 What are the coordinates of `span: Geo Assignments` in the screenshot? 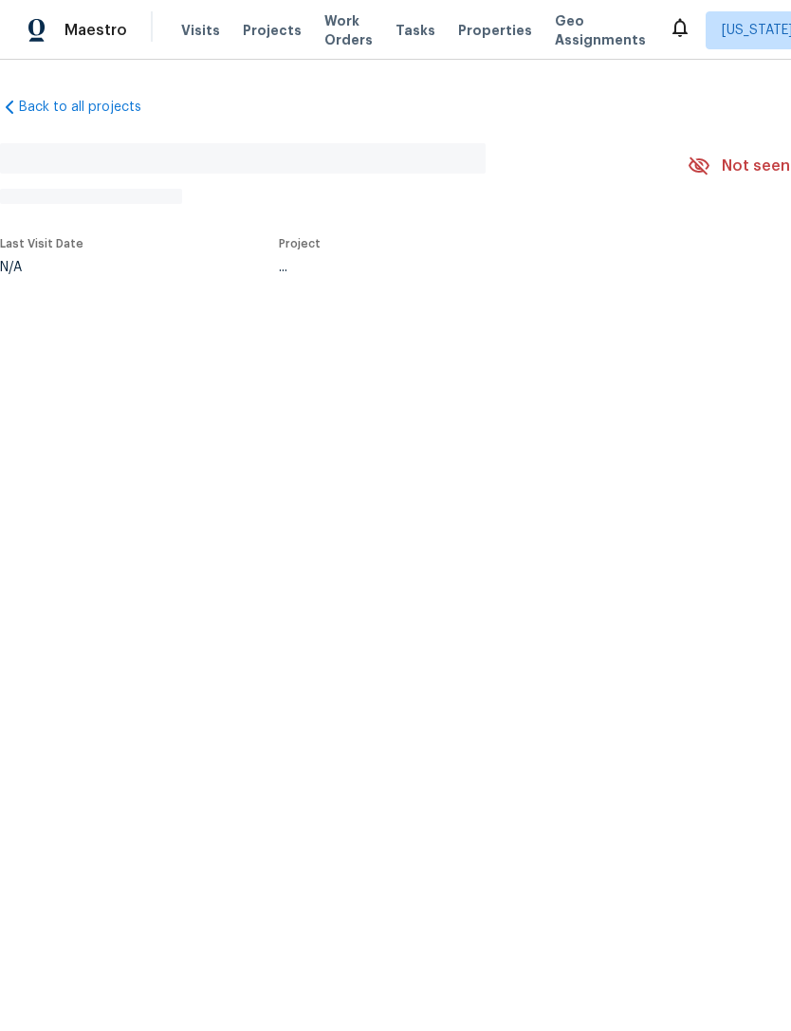 It's located at (600, 30).